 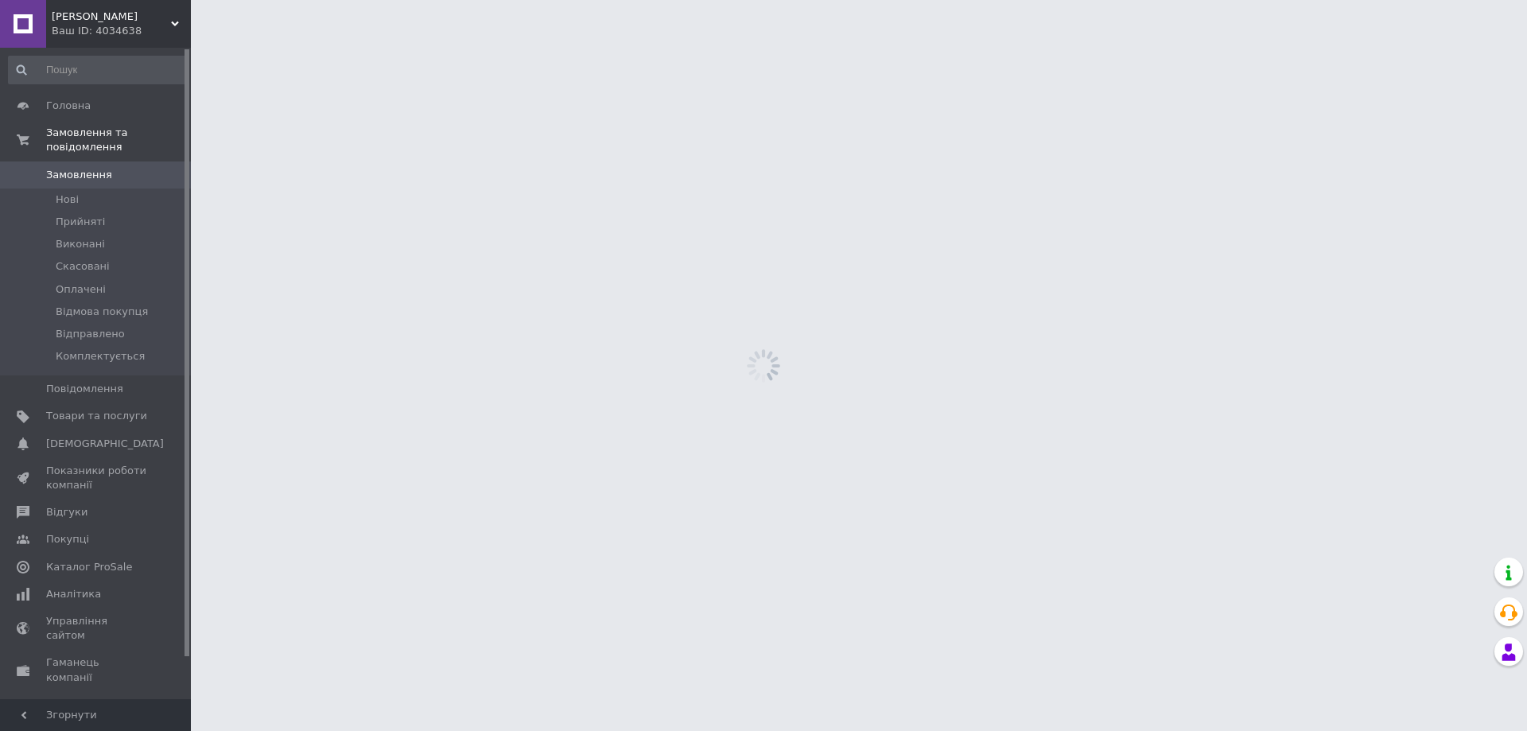 What do you see at coordinates (111, 17) in the screenshot?
I see `span: Vanya Gogh` at bounding box center [111, 17].